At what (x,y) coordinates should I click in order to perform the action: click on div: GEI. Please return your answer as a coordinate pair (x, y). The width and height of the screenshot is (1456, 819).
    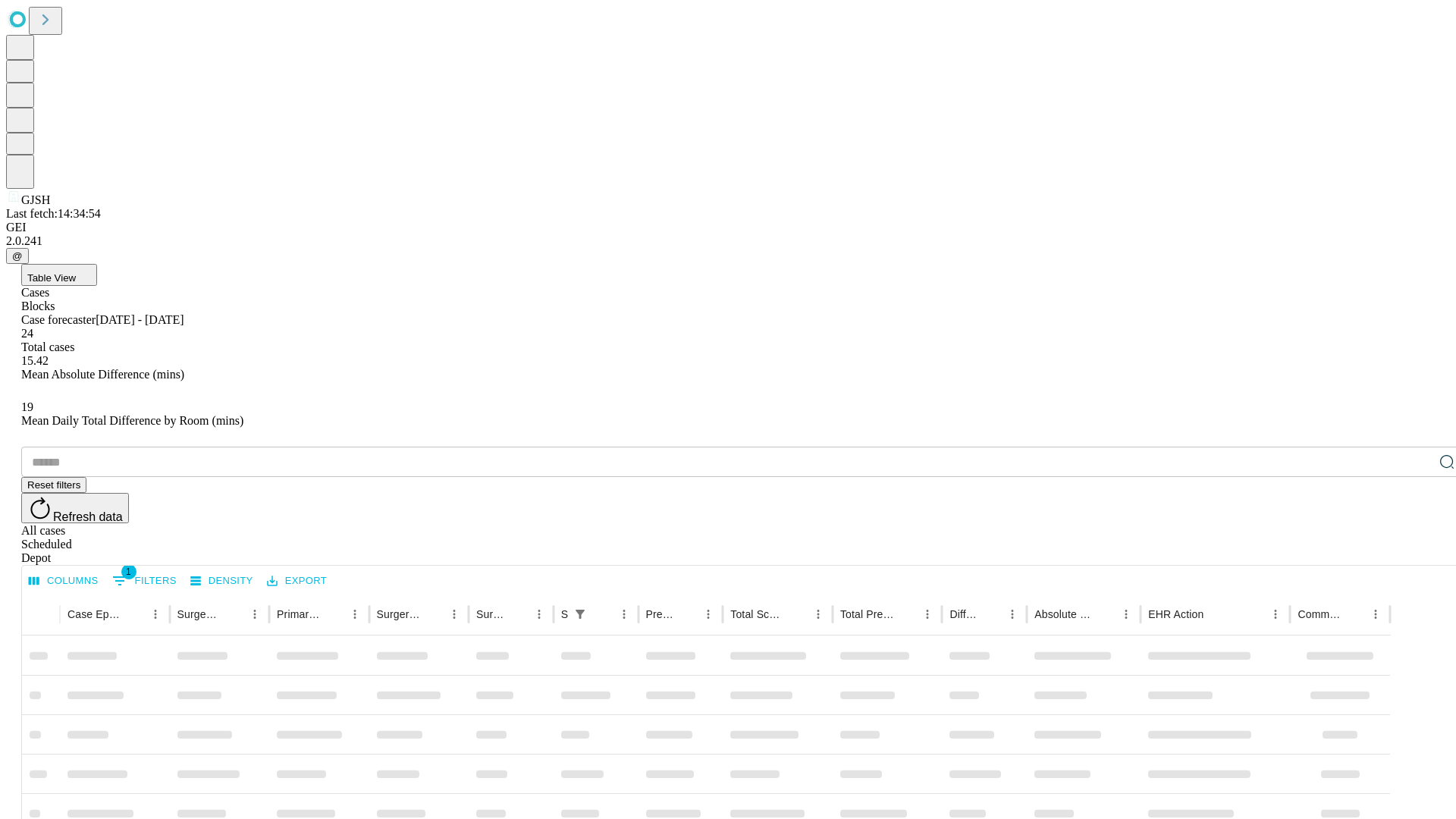
    Looking at the image, I should click on (728, 227).